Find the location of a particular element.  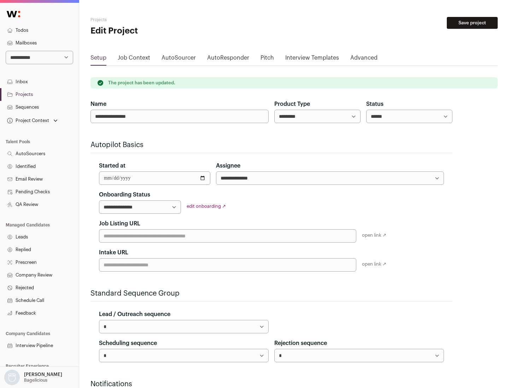

label: Intake URL is located at coordinates (113, 253).